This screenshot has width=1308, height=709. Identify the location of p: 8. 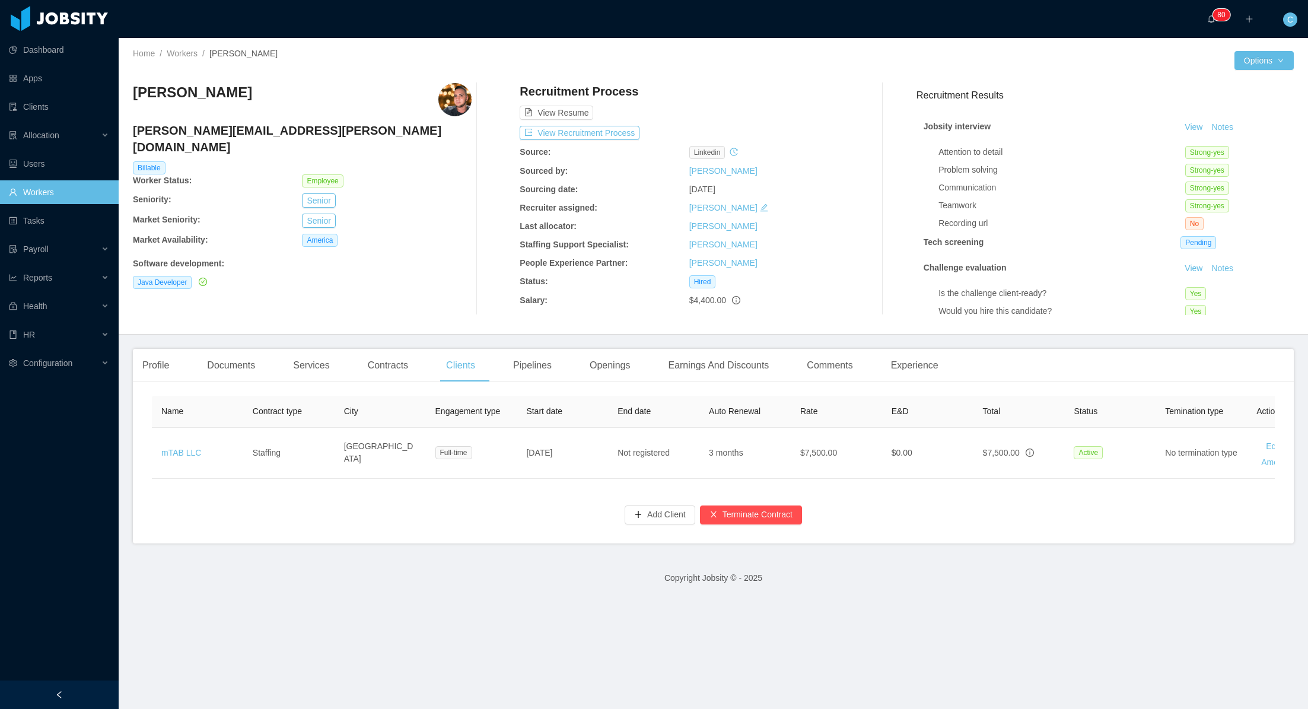
(1219, 15).